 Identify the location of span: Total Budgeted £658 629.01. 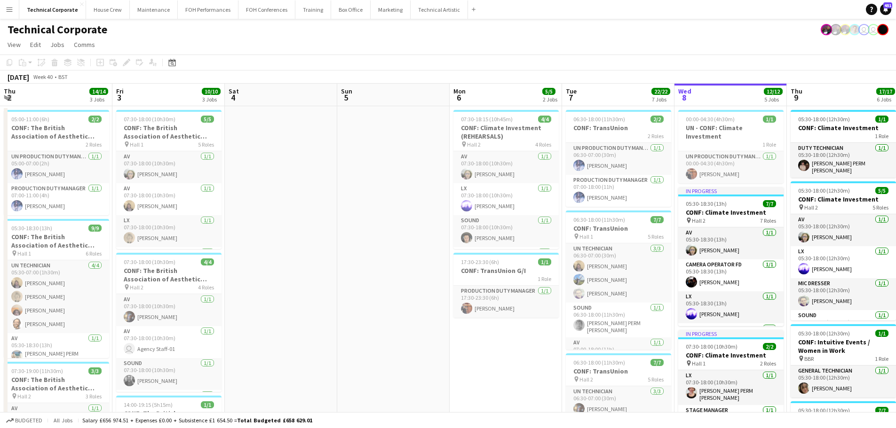
(275, 420).